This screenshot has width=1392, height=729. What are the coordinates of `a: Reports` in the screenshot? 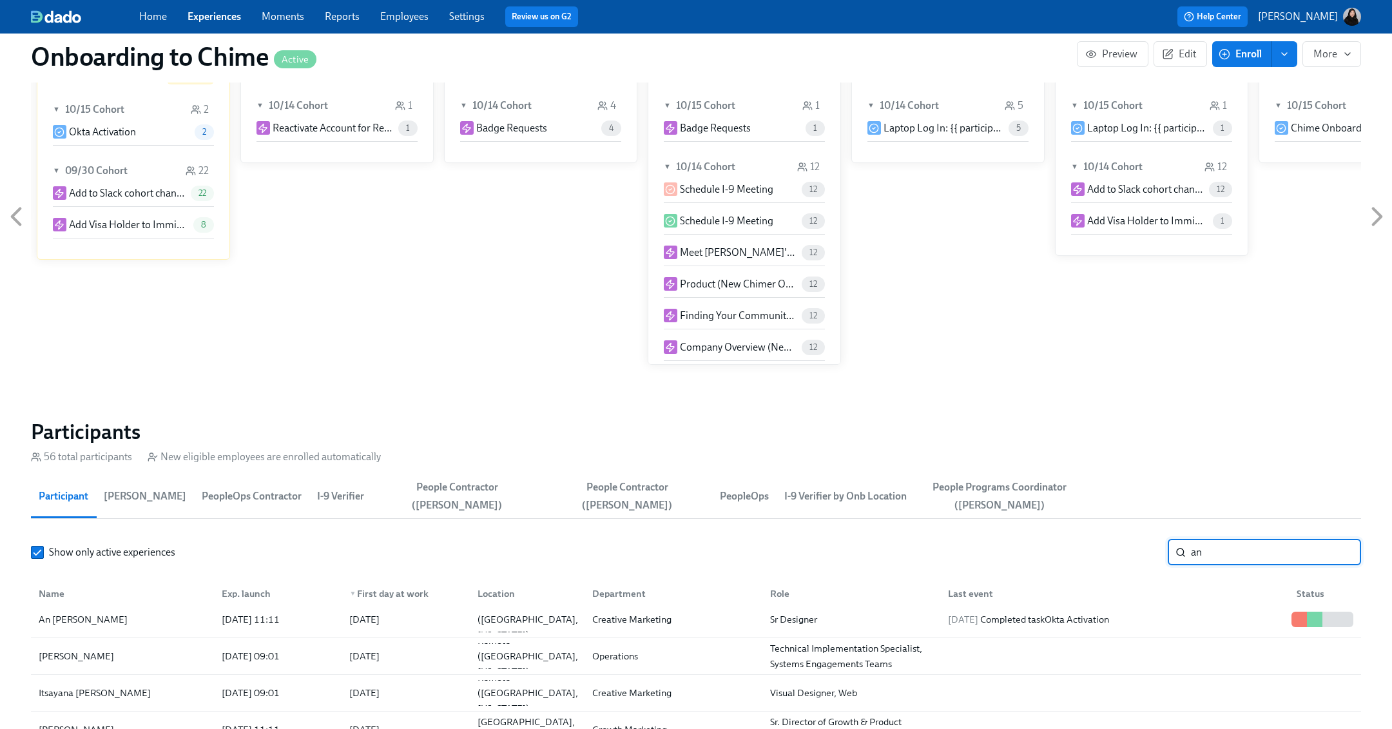 It's located at (342, 16).